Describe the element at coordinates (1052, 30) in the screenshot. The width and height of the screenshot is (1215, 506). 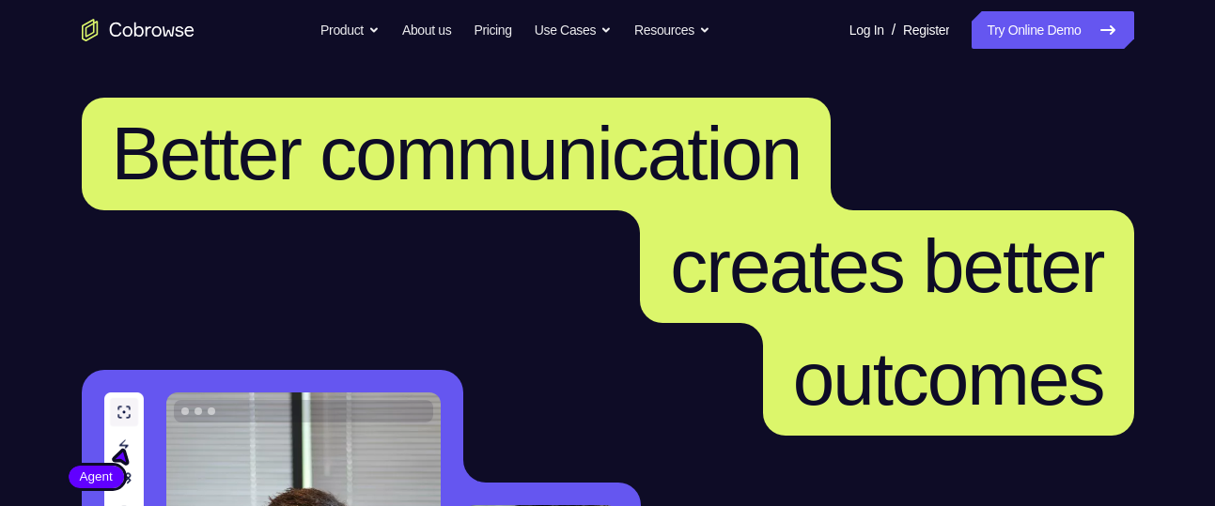
I see `a: Try Online Demo` at that location.